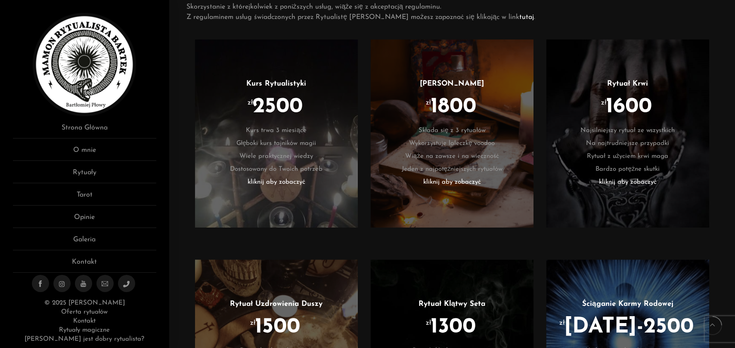  What do you see at coordinates (277, 107) in the screenshot?
I see `span: 2500` at bounding box center [277, 107].